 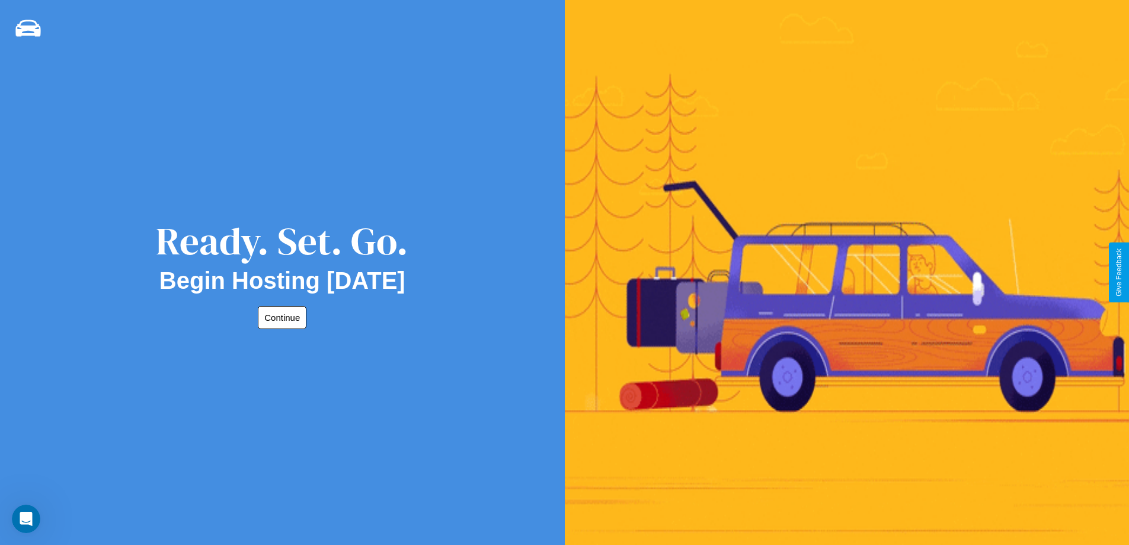 I want to click on div: Give Feedback, so click(x=1119, y=272).